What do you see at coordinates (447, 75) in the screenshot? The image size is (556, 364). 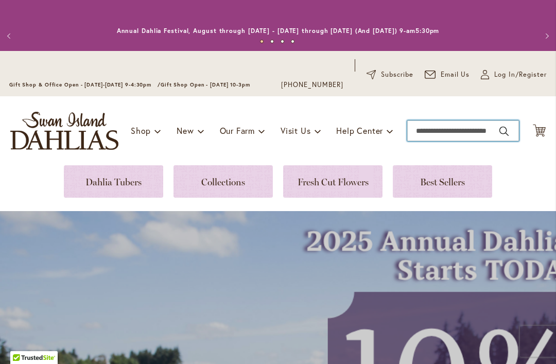 I see `a: Email Us` at bounding box center [447, 75].